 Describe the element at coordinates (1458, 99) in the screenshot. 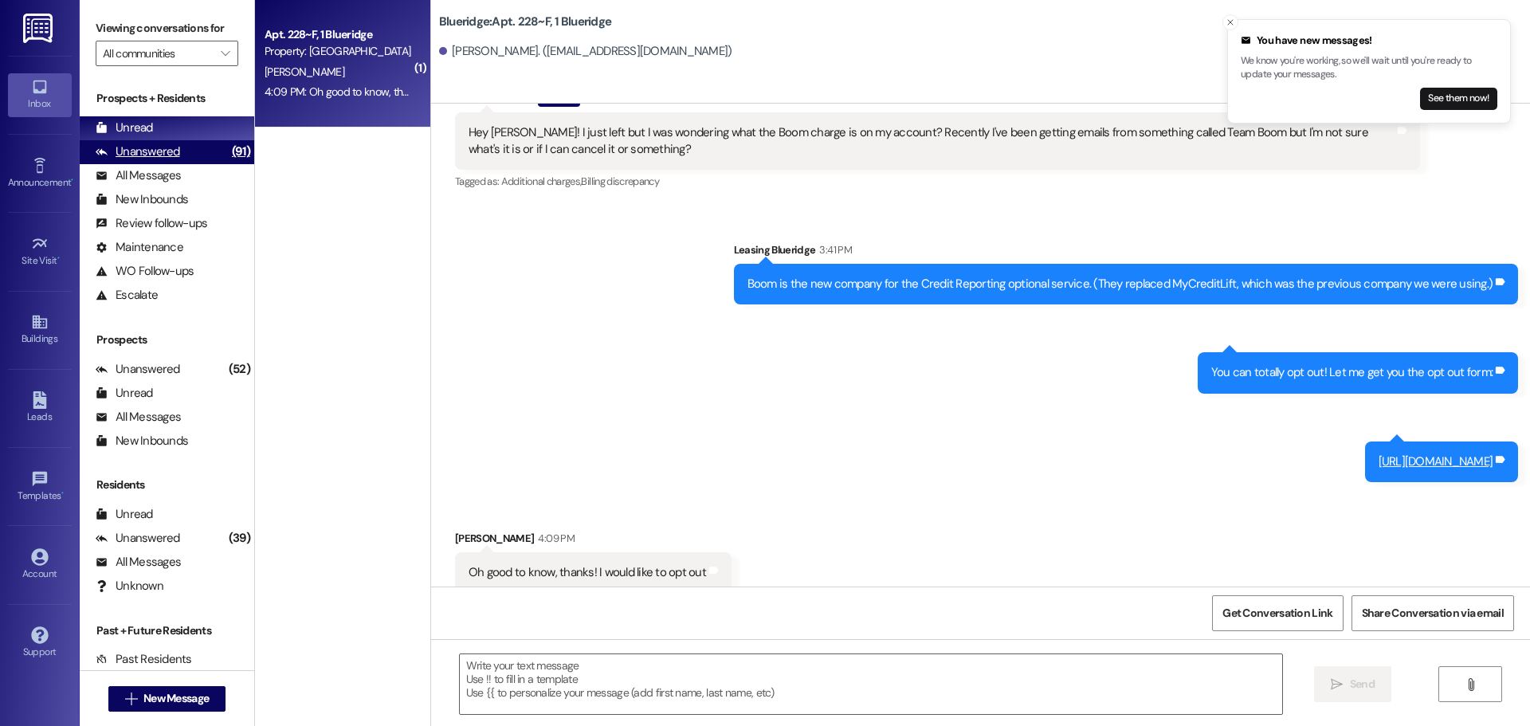

I see `button: See them now!` at that location.